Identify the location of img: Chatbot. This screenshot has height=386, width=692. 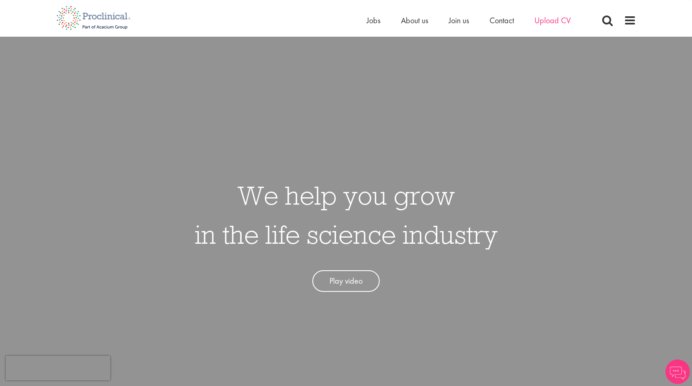
(677, 372).